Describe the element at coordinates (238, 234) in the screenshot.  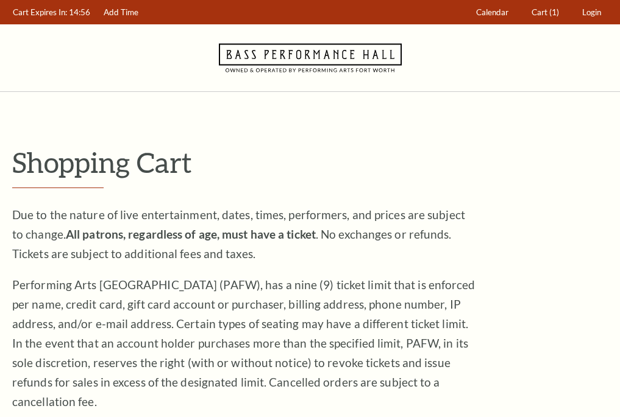
I see `span: Due to the nature of live entertainment, dates, times, performers, and prices are subject to chan...` at that location.